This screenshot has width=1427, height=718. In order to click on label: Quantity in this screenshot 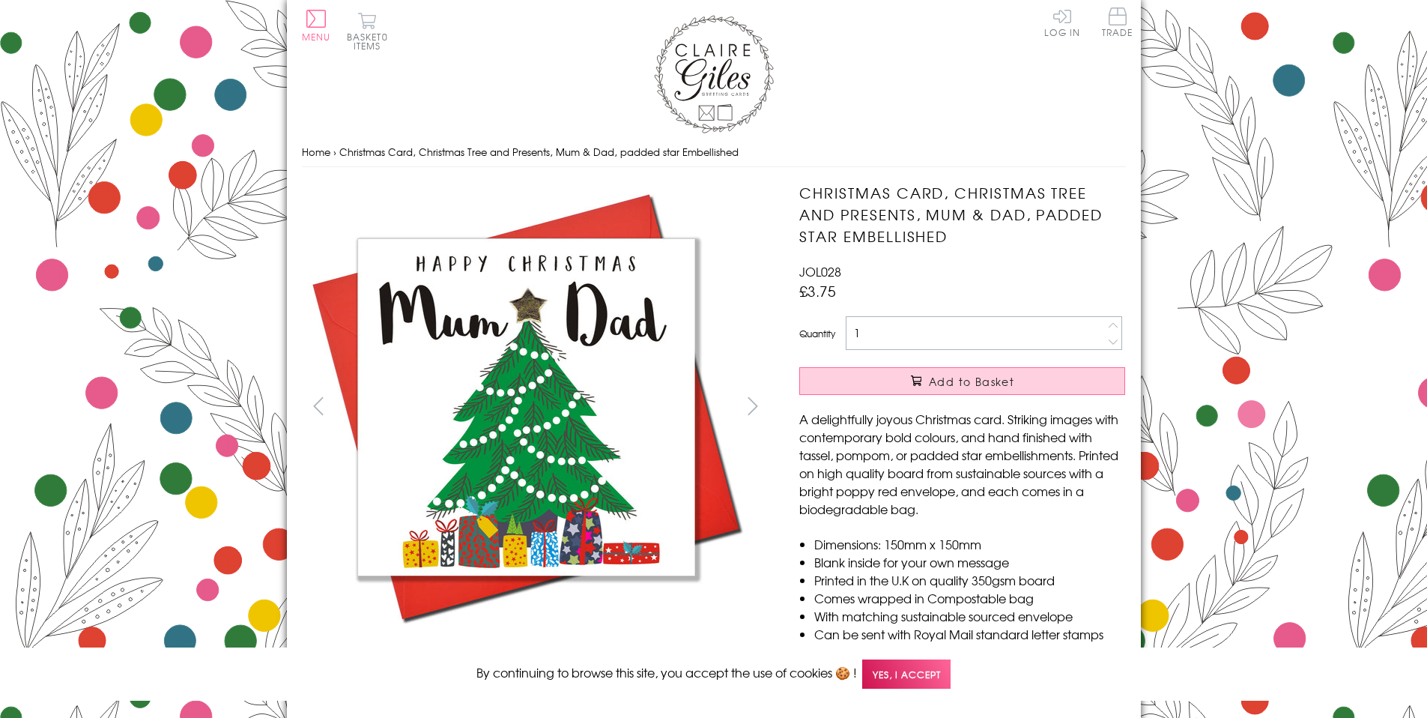, I will do `click(818, 333)`.